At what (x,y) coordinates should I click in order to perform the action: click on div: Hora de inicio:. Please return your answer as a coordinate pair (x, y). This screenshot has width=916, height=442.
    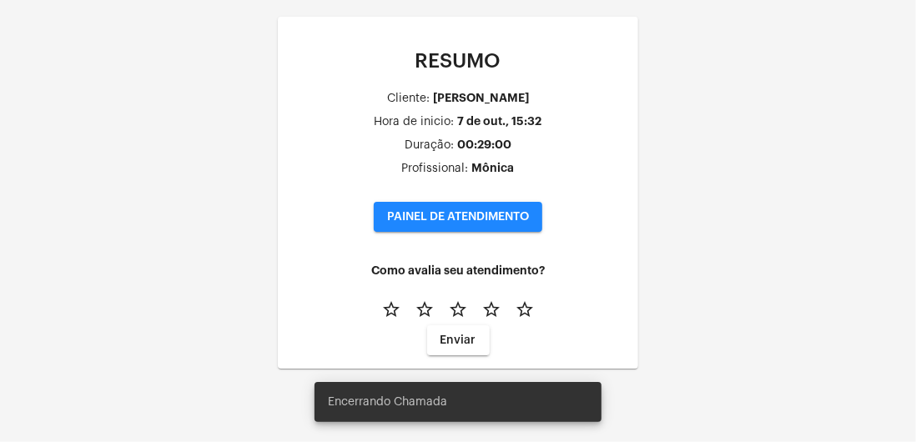
    Looking at the image, I should click on (414, 122).